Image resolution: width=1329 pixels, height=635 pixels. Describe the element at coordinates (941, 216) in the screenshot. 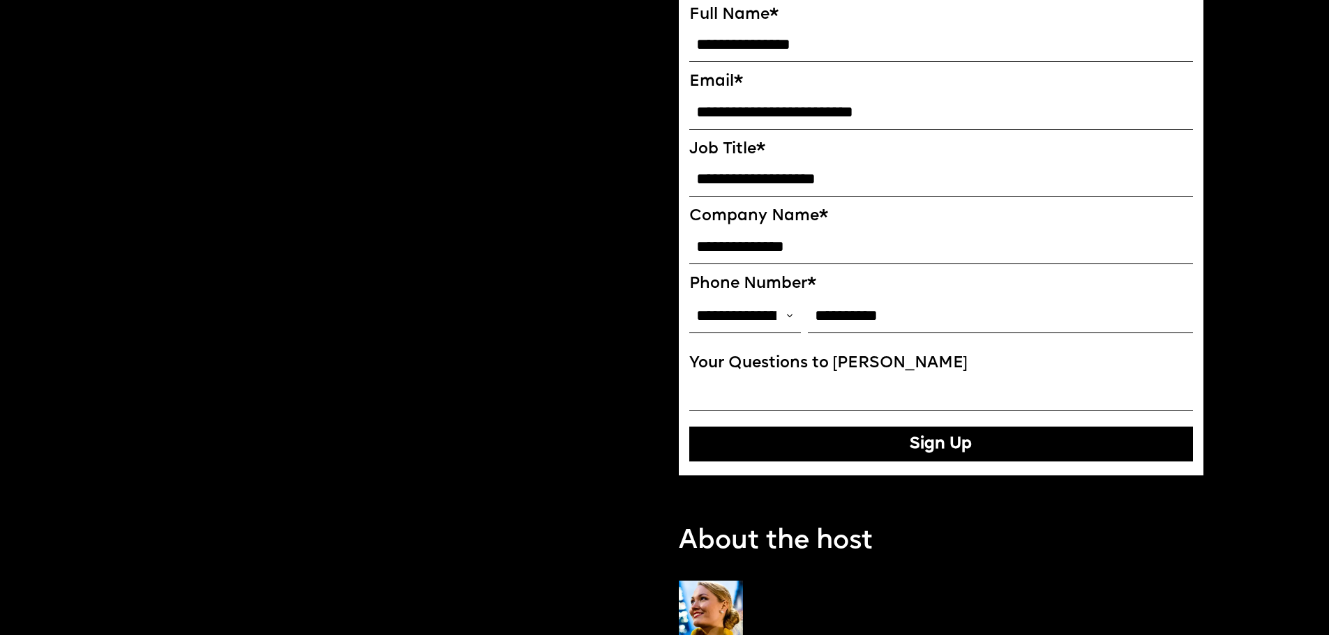

I see `label: Company Name` at that location.